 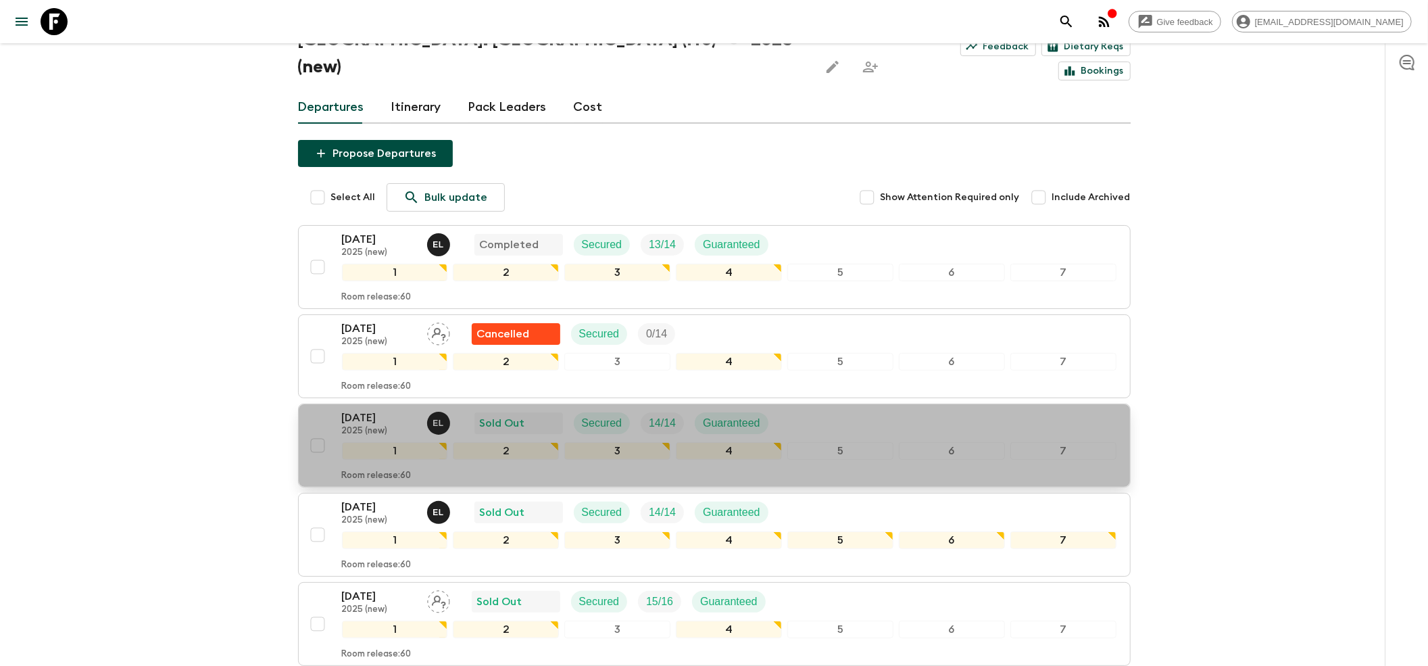 What do you see at coordinates (438, 423) in the screenshot?
I see `p: E L` at bounding box center [438, 423].